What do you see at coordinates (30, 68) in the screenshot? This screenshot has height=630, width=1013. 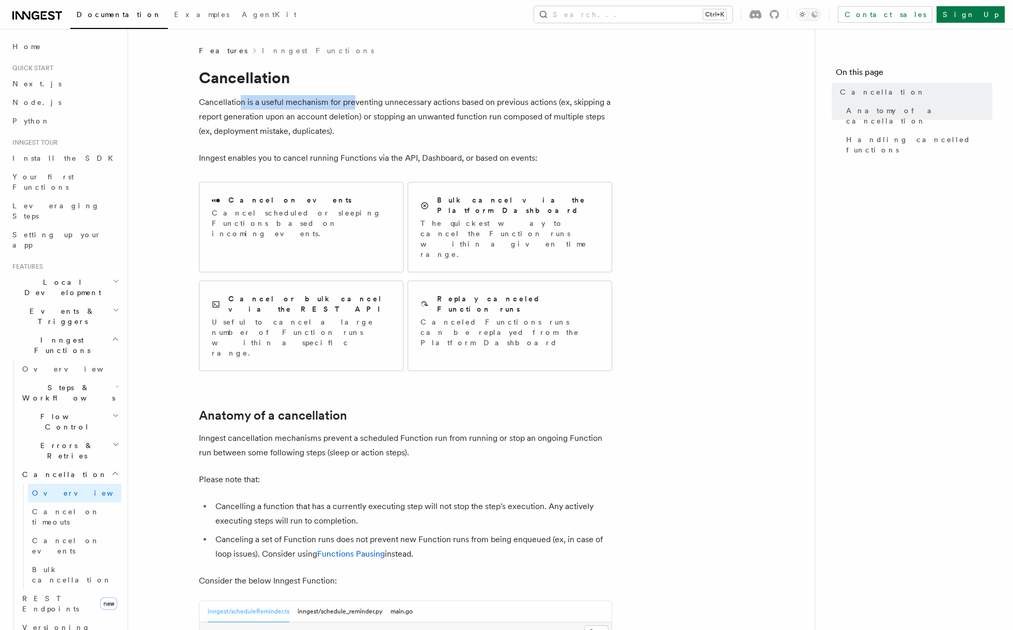 I see `span: Quick start` at bounding box center [30, 68].